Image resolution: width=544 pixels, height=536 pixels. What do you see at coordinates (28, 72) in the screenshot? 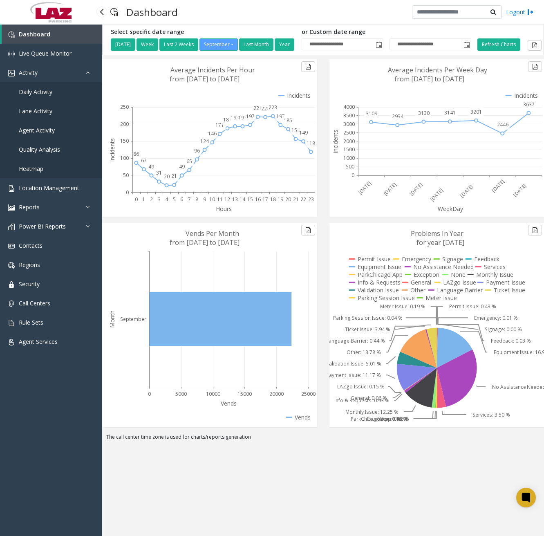
I see `span: Activity` at bounding box center [28, 72].